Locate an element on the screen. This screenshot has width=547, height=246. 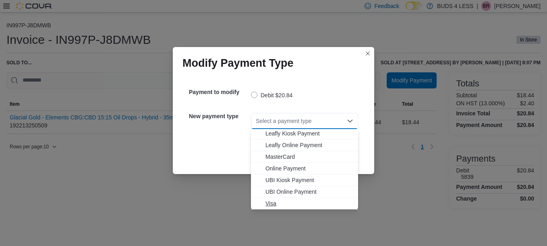
span: Visa is located at coordinates (309, 204).